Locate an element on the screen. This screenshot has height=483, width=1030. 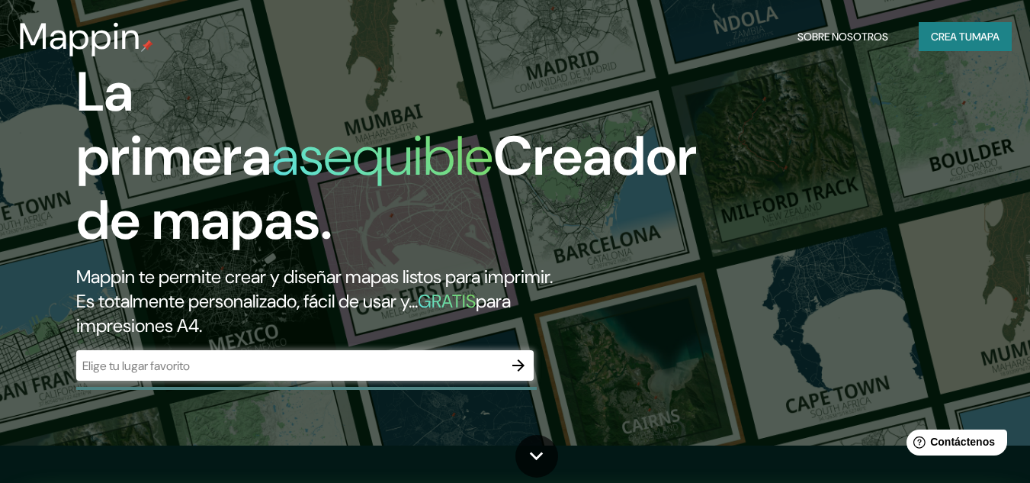
font: Crea tu is located at coordinates (952, 37).